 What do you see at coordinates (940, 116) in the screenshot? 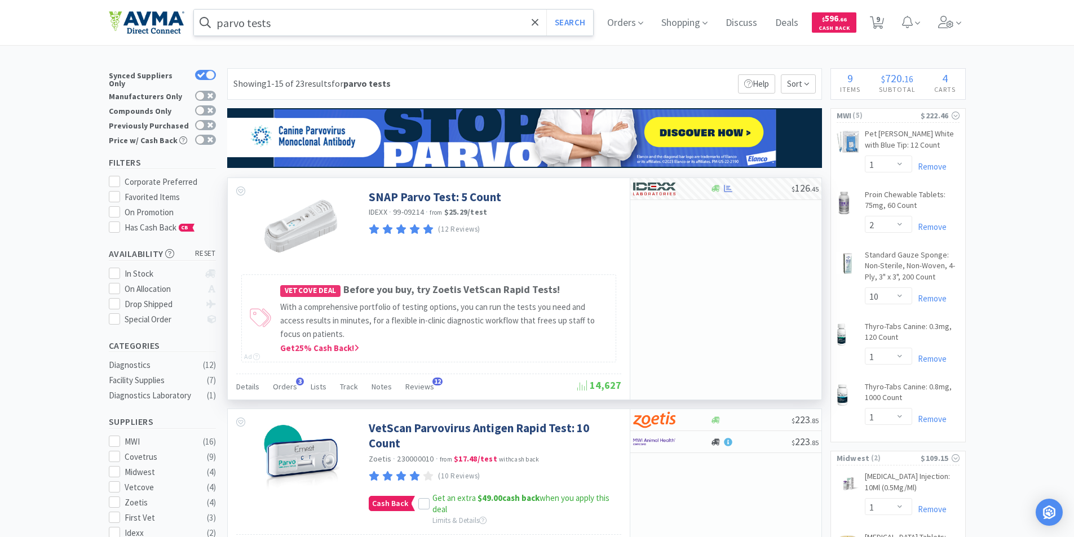
I see `div: $222.46` at bounding box center [940, 116].